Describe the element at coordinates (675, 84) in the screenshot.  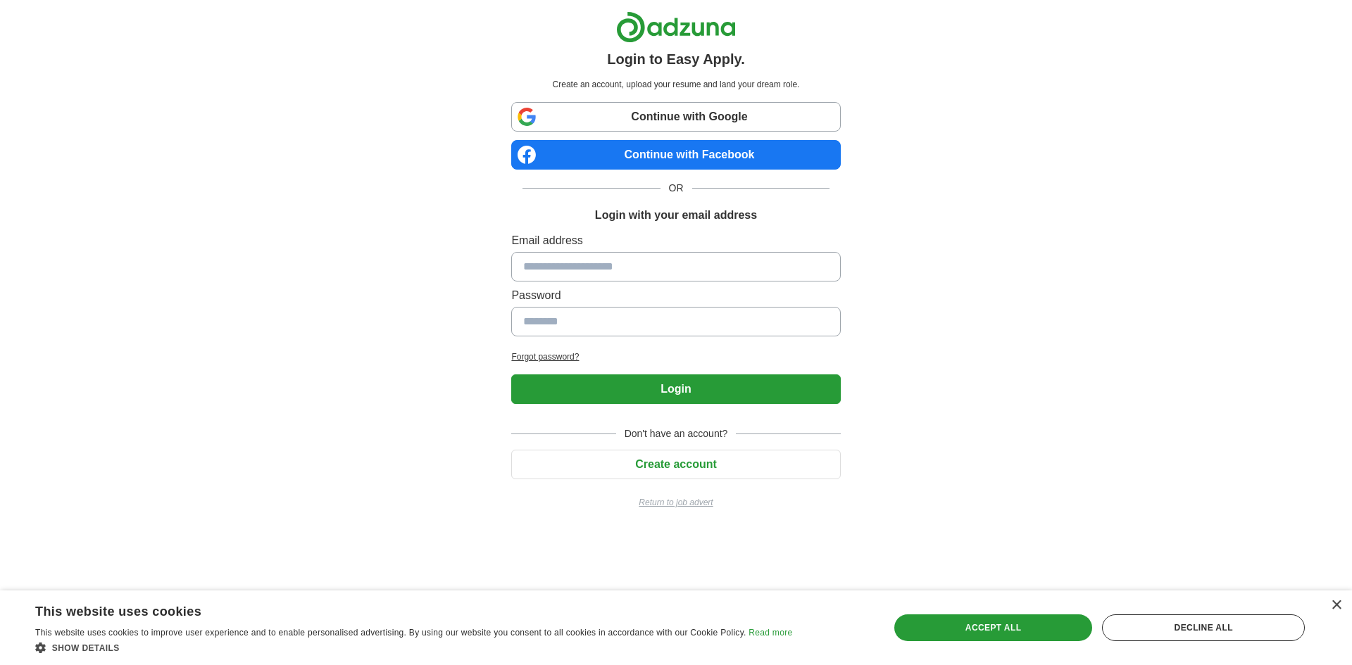
I see `p: Create an account, upload your resume and land your dream role.` at that location.